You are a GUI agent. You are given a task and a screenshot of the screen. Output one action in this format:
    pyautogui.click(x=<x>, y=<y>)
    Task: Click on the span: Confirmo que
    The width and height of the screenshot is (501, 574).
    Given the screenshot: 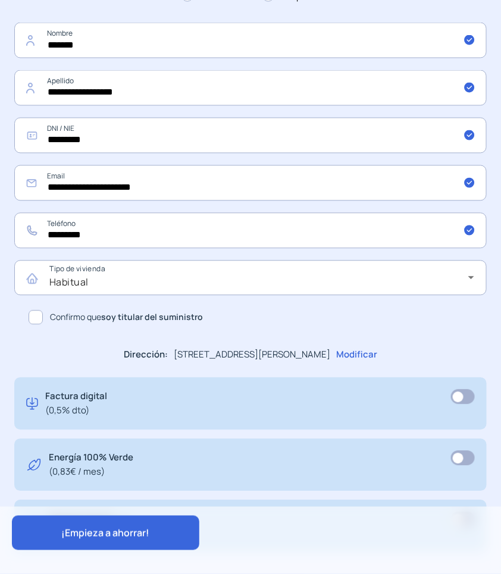 What is the action you would take?
    pyautogui.click(x=126, y=318)
    